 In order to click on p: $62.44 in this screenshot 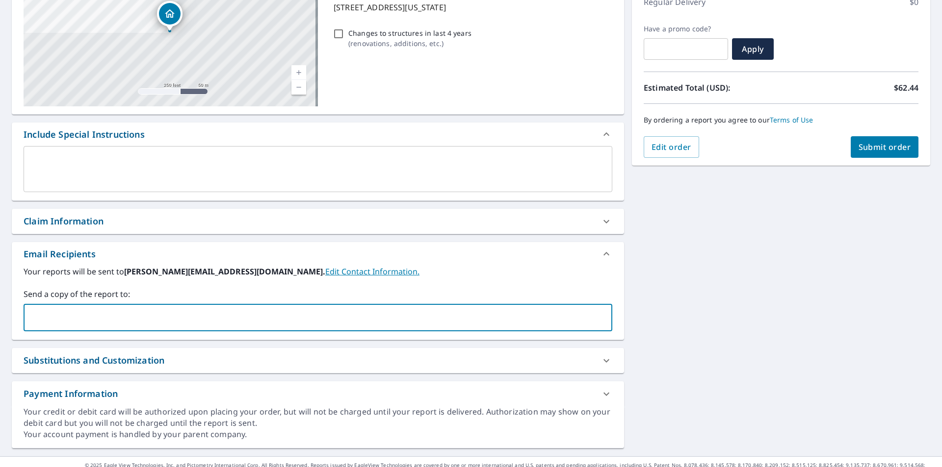, I will do `click(906, 88)`.